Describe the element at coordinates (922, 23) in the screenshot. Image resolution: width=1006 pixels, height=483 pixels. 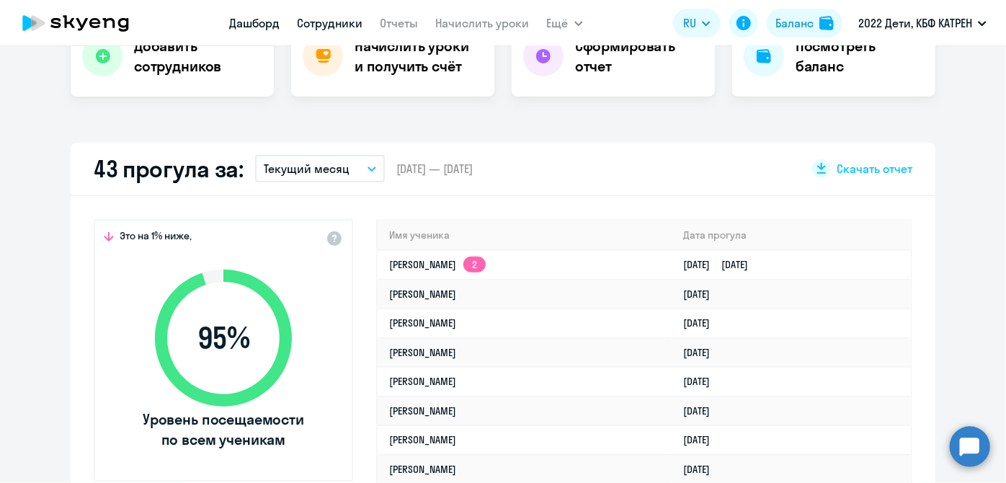
I see `button: 2022 Дети, КБФ КАТРЕН` at that location.